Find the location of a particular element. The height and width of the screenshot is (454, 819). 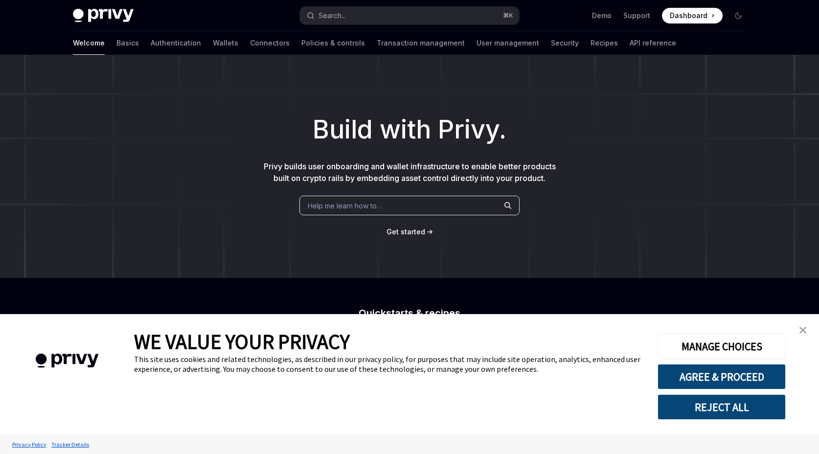

a: Basics is located at coordinates (128, 43).